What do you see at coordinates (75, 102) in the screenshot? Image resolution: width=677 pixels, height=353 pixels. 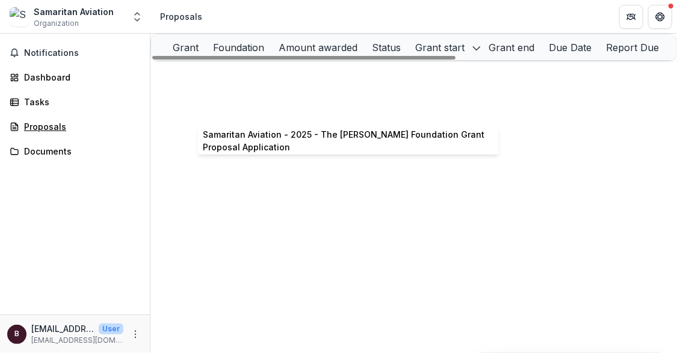 I see `a: Tasks` at bounding box center [75, 102].